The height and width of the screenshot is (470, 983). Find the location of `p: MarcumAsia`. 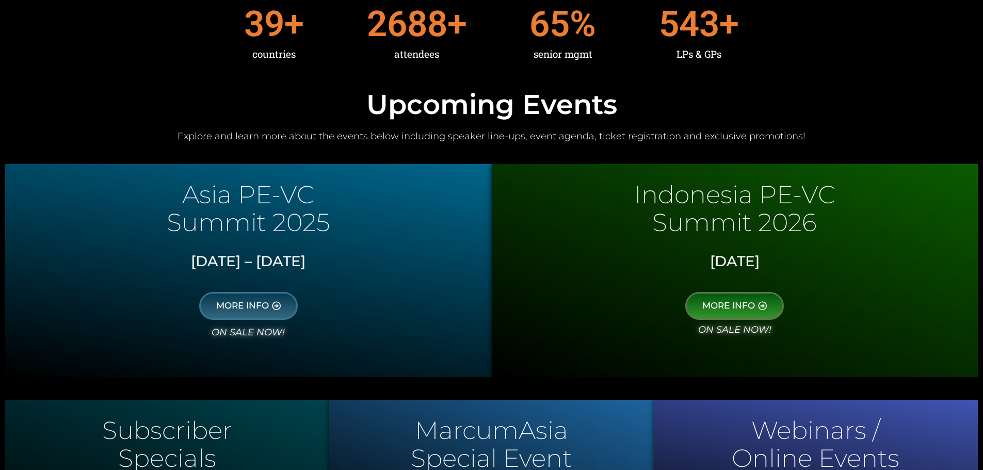

p: MarcumAsia is located at coordinates (491, 430).